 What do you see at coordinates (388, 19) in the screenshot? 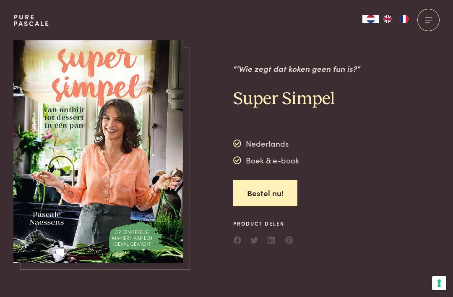
I see `a: EN` at bounding box center [388, 19].